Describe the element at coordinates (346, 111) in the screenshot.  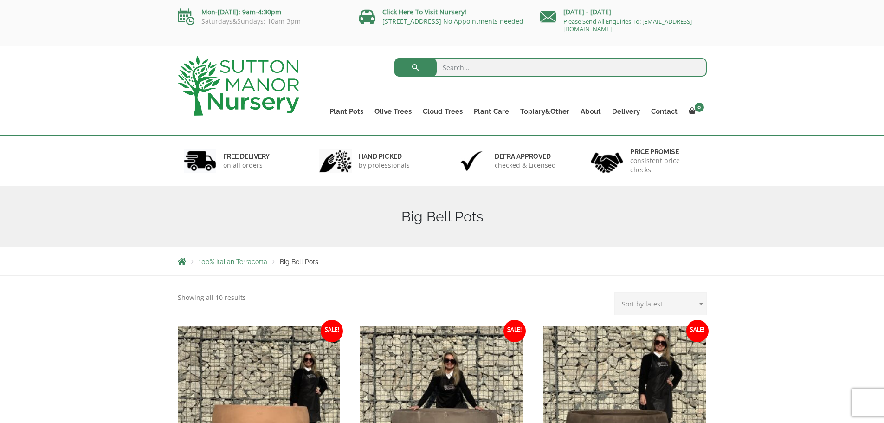
I see `a: Plant Pots` at that location.